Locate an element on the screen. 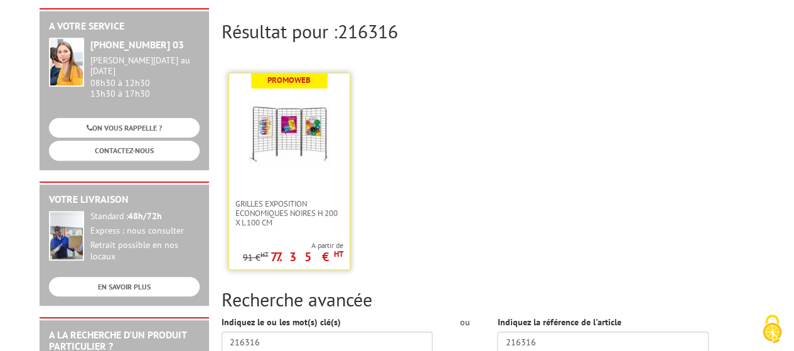 The image size is (794, 351). div: Retrait possible en nos locaux is located at coordinates (145, 251).